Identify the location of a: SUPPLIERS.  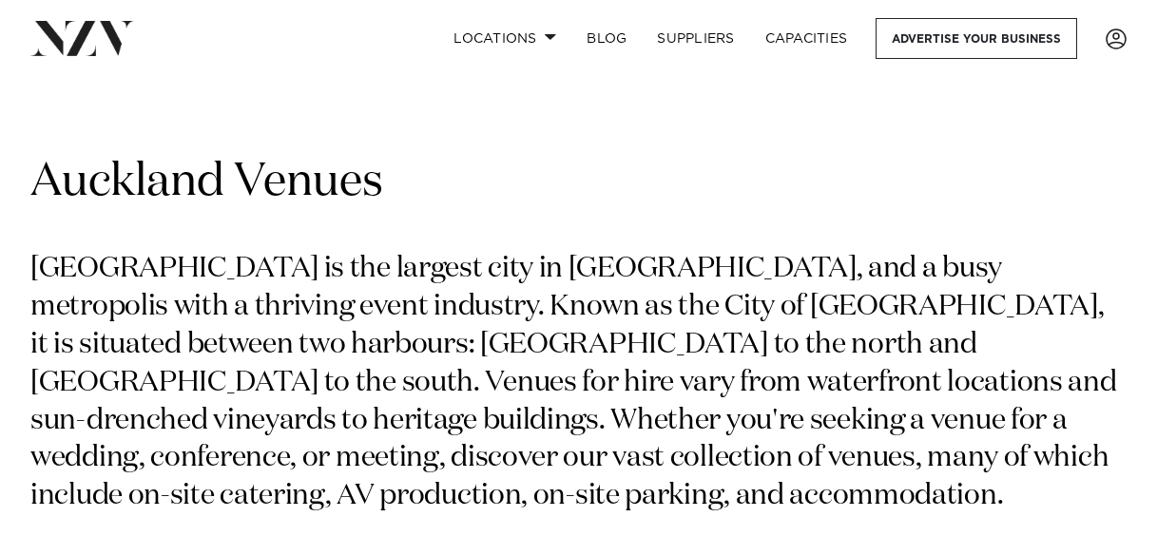
(695, 38).